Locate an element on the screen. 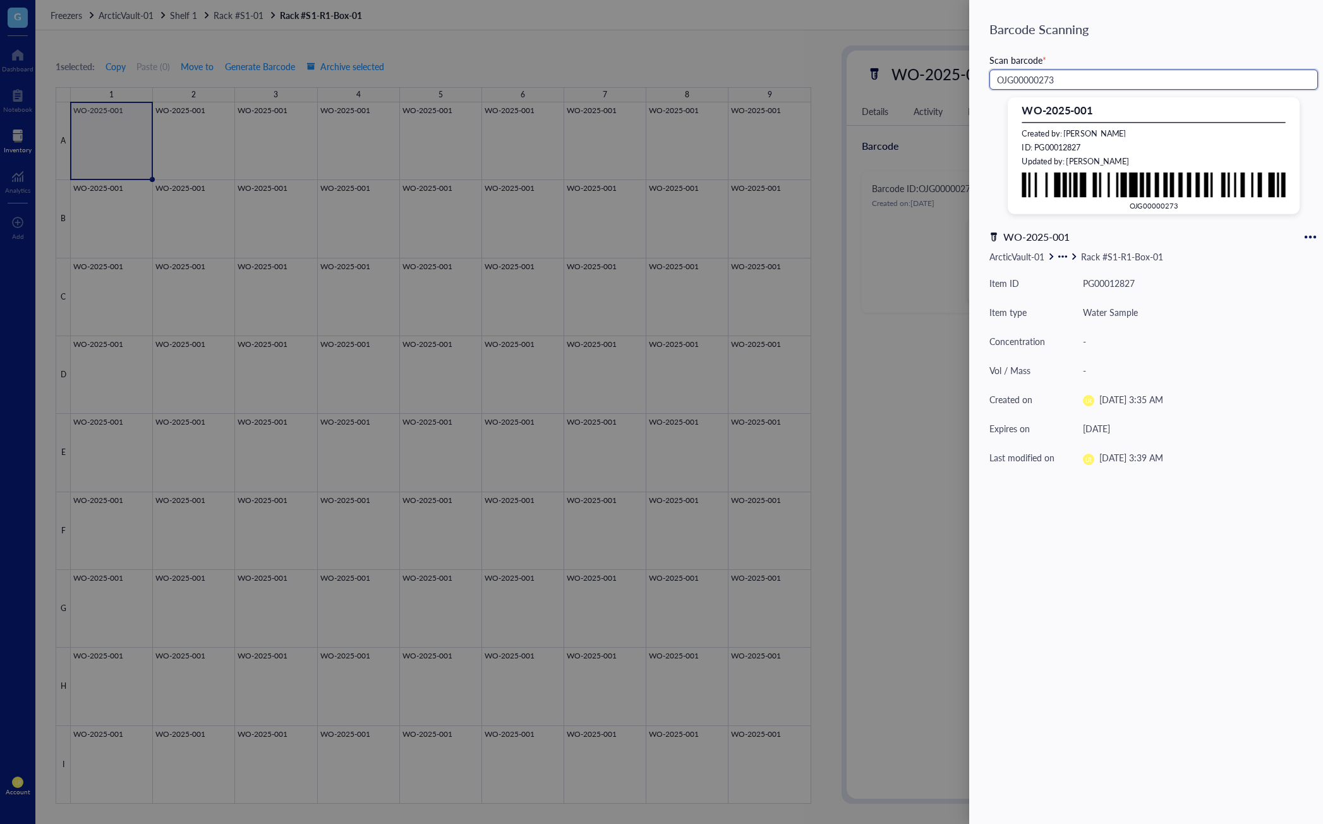 The width and height of the screenshot is (1323, 824). img: yahKQEAAAAGSURBVAMA8HFig0ZNpBEAAAAASUVORK5CYII= is located at coordinates (1153, 184).